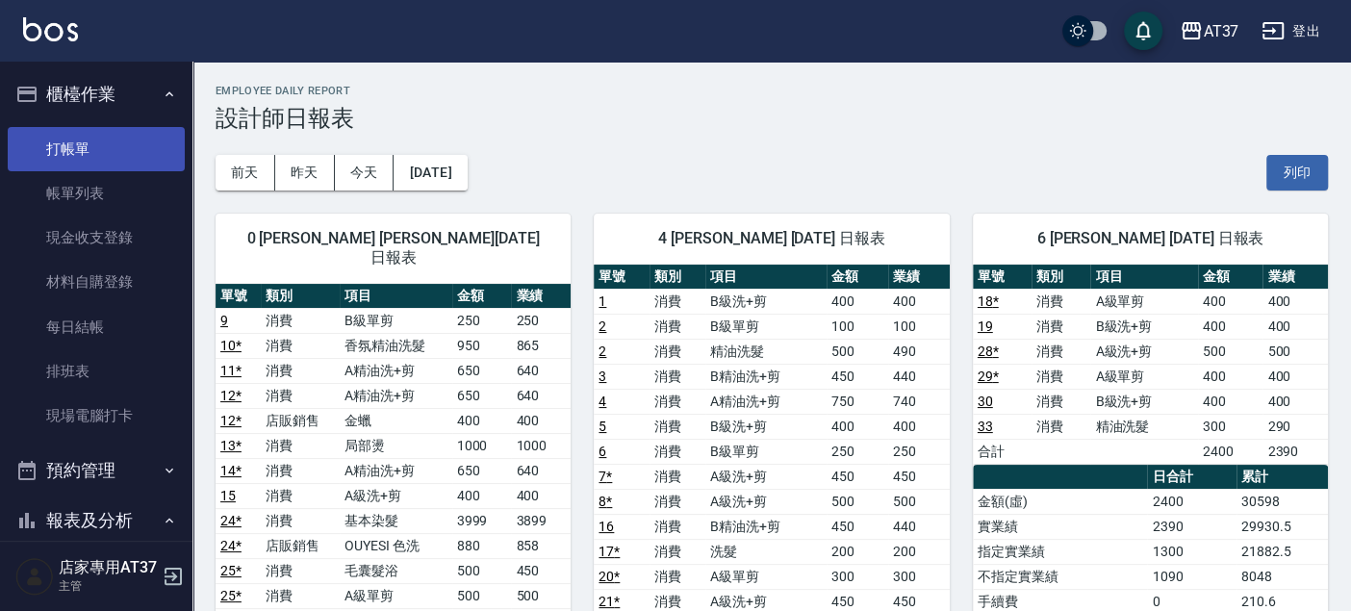 This screenshot has height=611, width=1351. What do you see at coordinates (96, 149) in the screenshot?
I see `a: 打帳單` at bounding box center [96, 149].